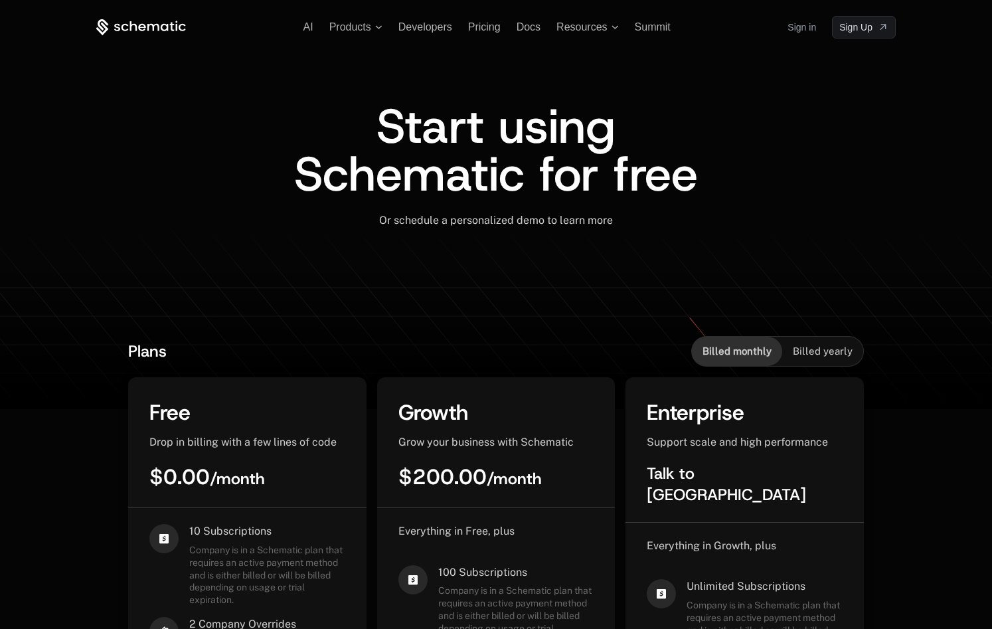 This screenshot has height=629, width=992. What do you see at coordinates (801, 27) in the screenshot?
I see `a: Sign in` at bounding box center [801, 27].